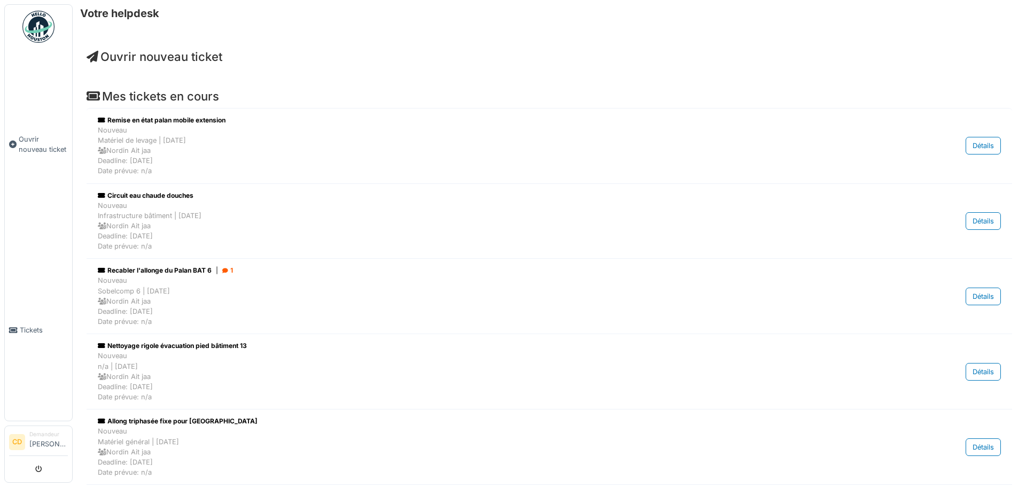 This screenshot has width=1026, height=487. I want to click on h6: Votre helpdesk, so click(120, 13).